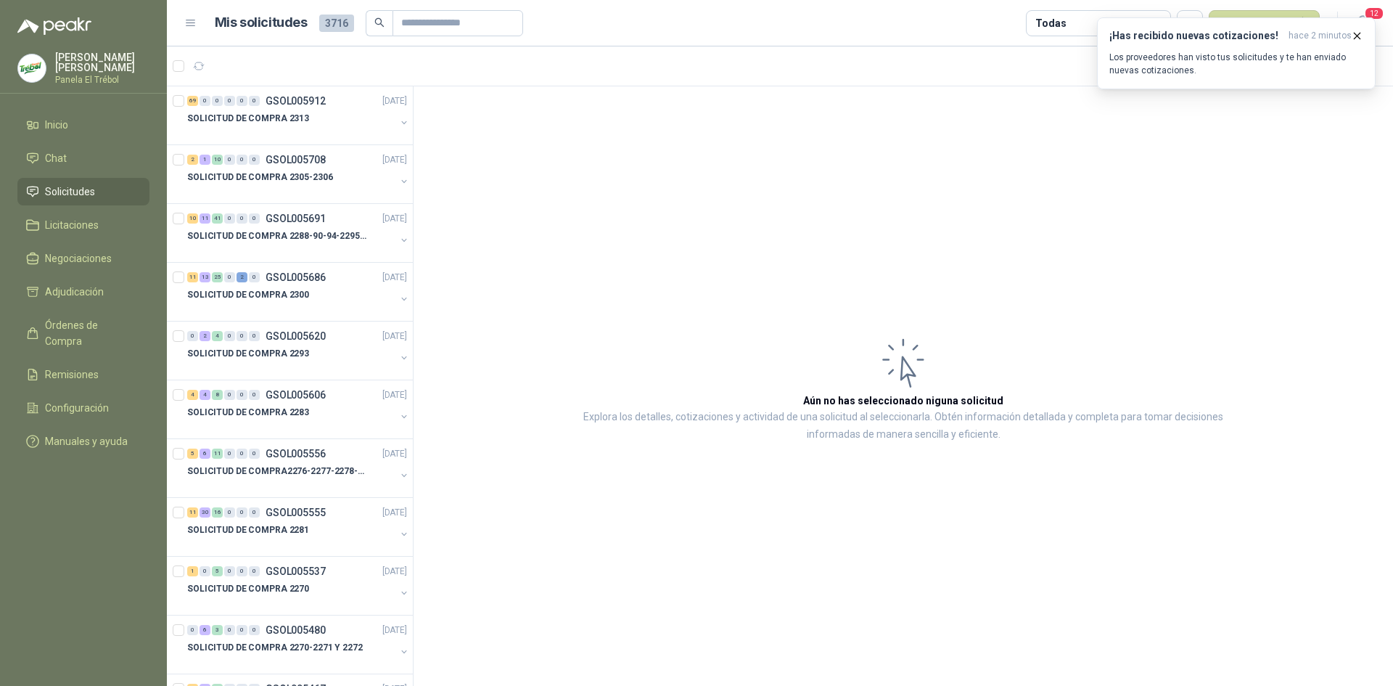  I want to click on button: 12, so click(1363, 23).